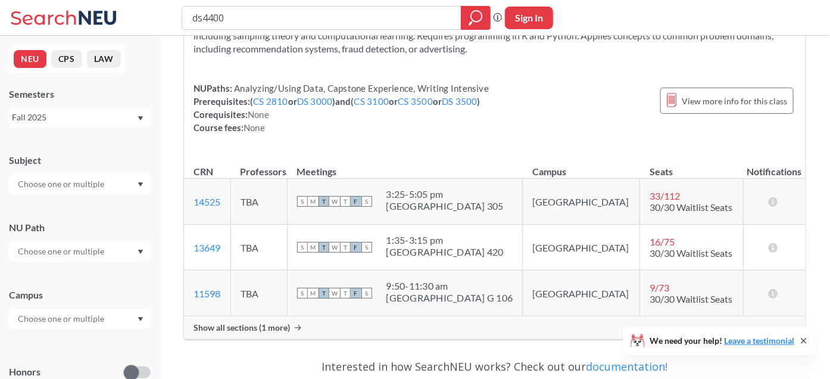 This screenshot has height=379, width=830. I want to click on a: CS 3500, so click(415, 101).